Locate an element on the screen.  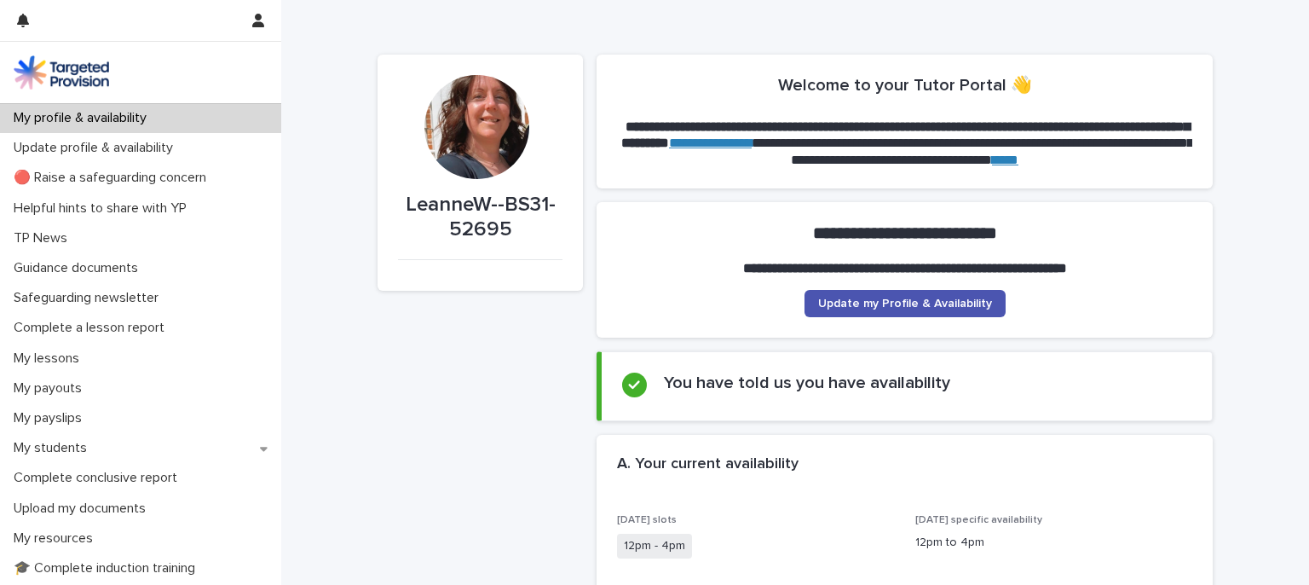
h2: Welcome to your Tutor Portal 👋 is located at coordinates (905, 85).